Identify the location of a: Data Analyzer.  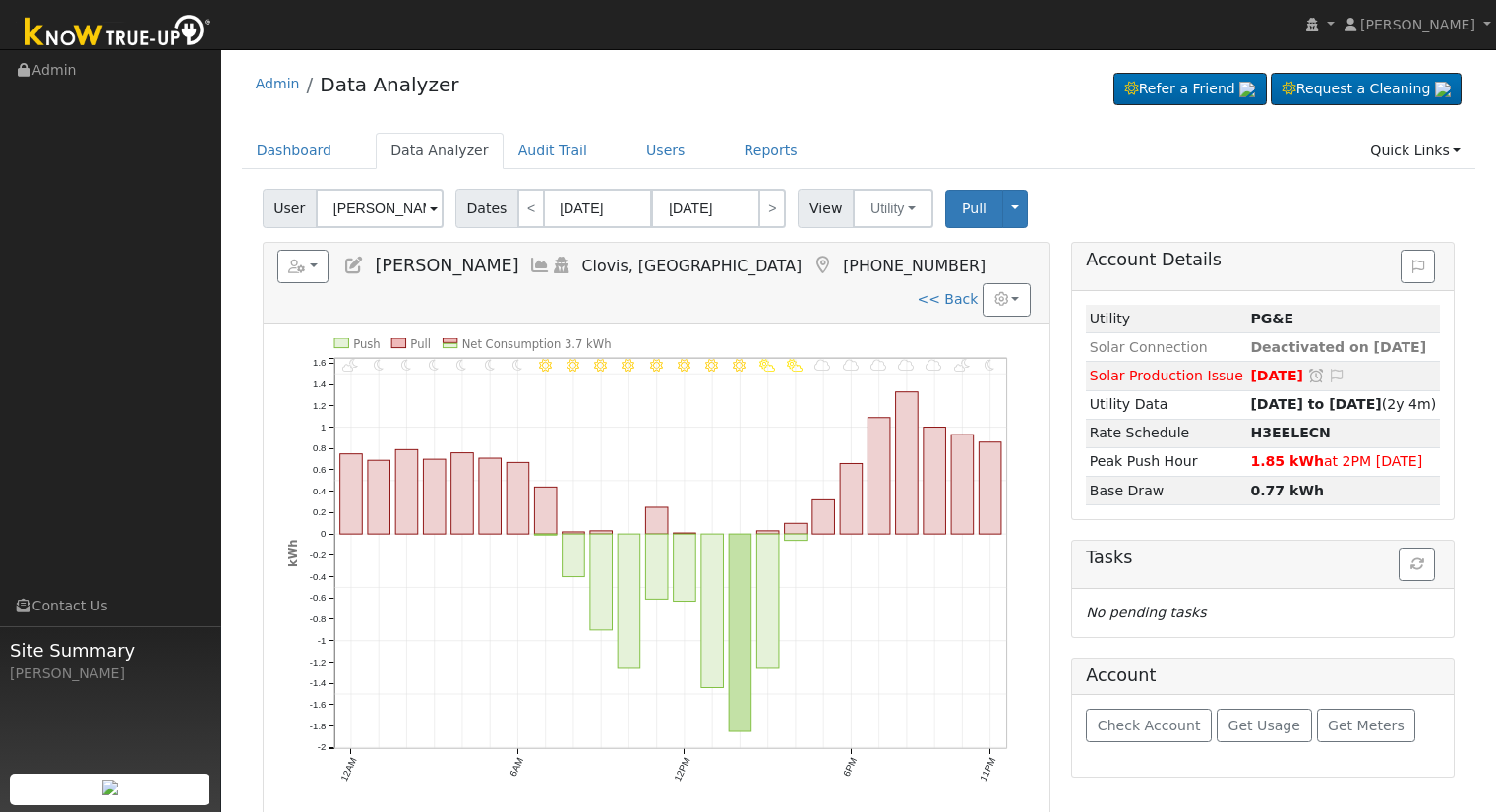
(389, 85).